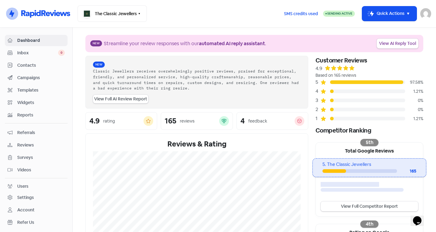 The width and height of the screenshot is (436, 232). What do you see at coordinates (36, 40) in the screenshot?
I see `a: Dashboard` at bounding box center [36, 40].